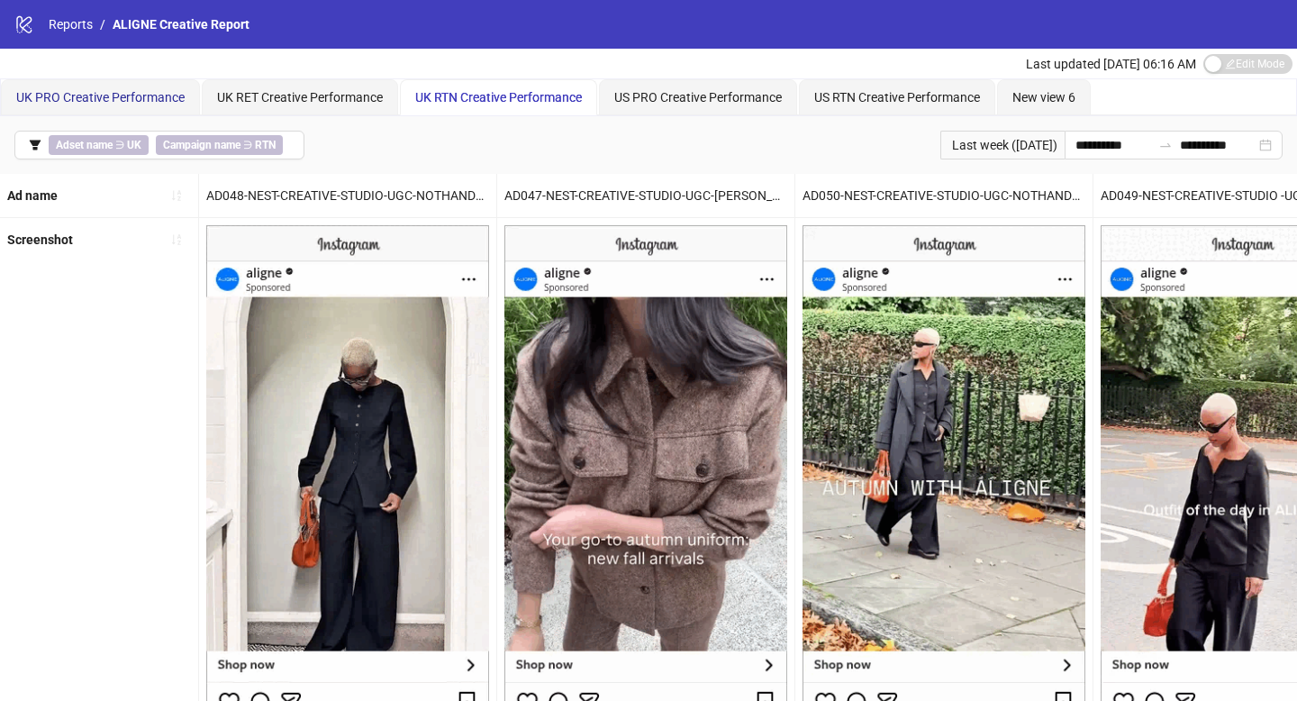 The image size is (1297, 701). Describe the element at coordinates (202, 145) in the screenshot. I see `b: Campaign name` at that location.